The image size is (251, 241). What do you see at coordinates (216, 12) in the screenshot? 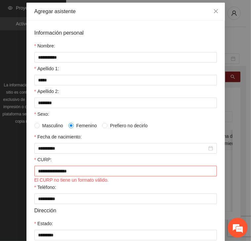
I see `button: Close` at bounding box center [216, 12].